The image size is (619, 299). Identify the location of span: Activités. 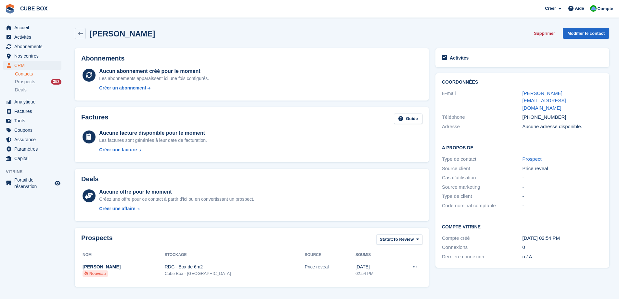
(34, 37).